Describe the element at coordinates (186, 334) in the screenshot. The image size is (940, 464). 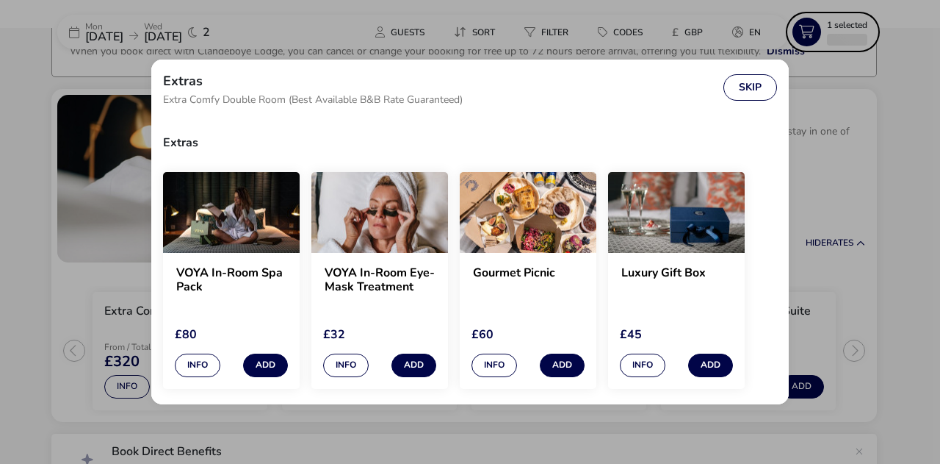
I see `span: £80` at that location.